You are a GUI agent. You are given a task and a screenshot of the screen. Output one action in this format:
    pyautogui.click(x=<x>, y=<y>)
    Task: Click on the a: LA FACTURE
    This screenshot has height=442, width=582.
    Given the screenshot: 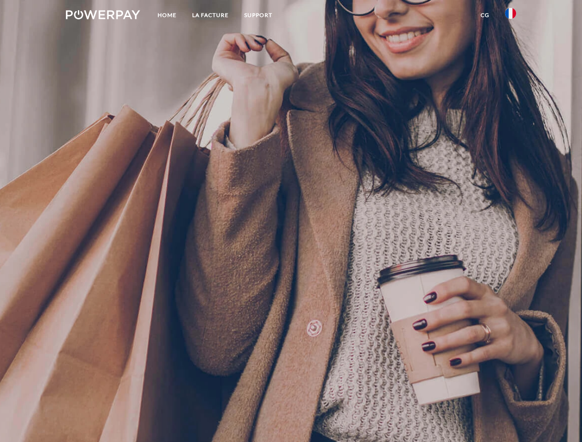 What is the action you would take?
    pyautogui.click(x=210, y=15)
    